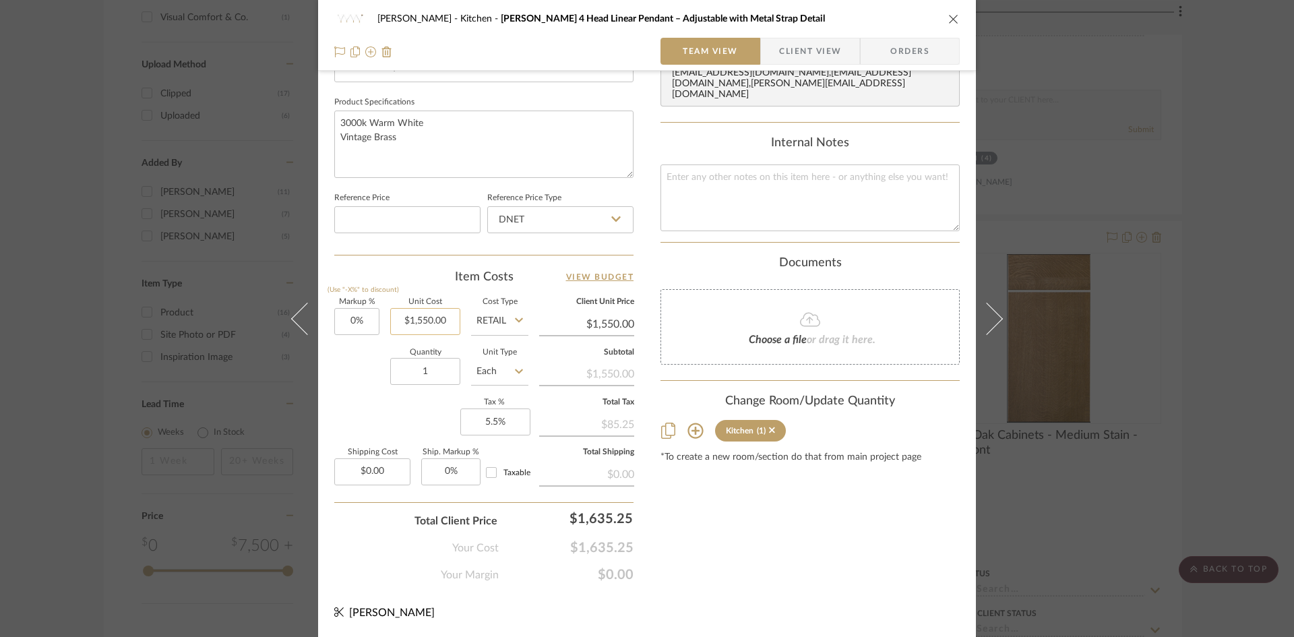 Image resolution: width=1294 pixels, height=637 pixels. Describe the element at coordinates (499, 302) in the screenshot. I see `label: Cost Type` at that location.